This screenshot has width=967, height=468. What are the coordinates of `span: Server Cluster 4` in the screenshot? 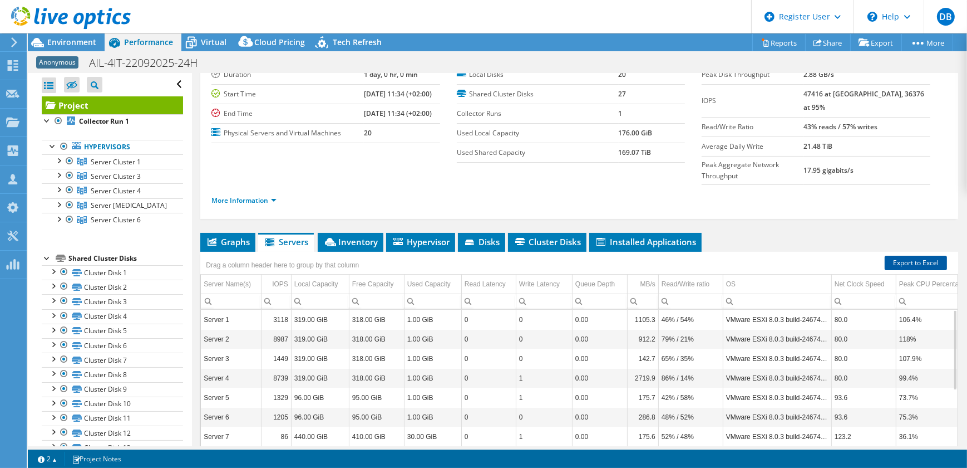 It's located at (116, 190).